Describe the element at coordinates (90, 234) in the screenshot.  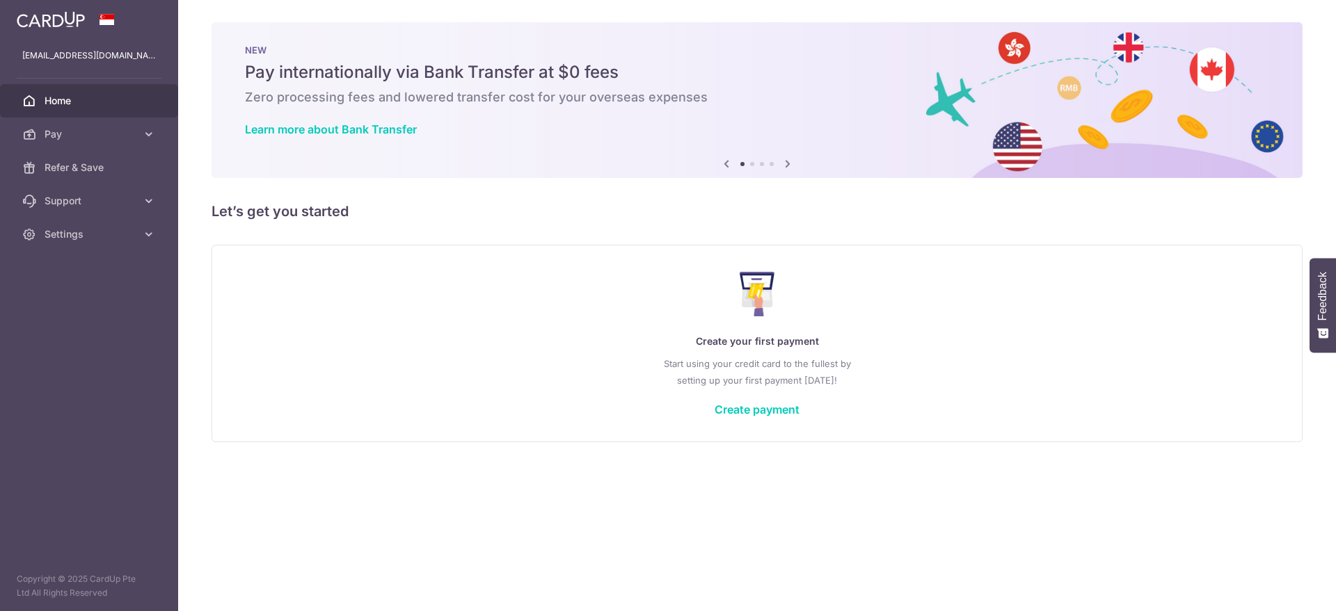
I see `span: Settings` at that location.